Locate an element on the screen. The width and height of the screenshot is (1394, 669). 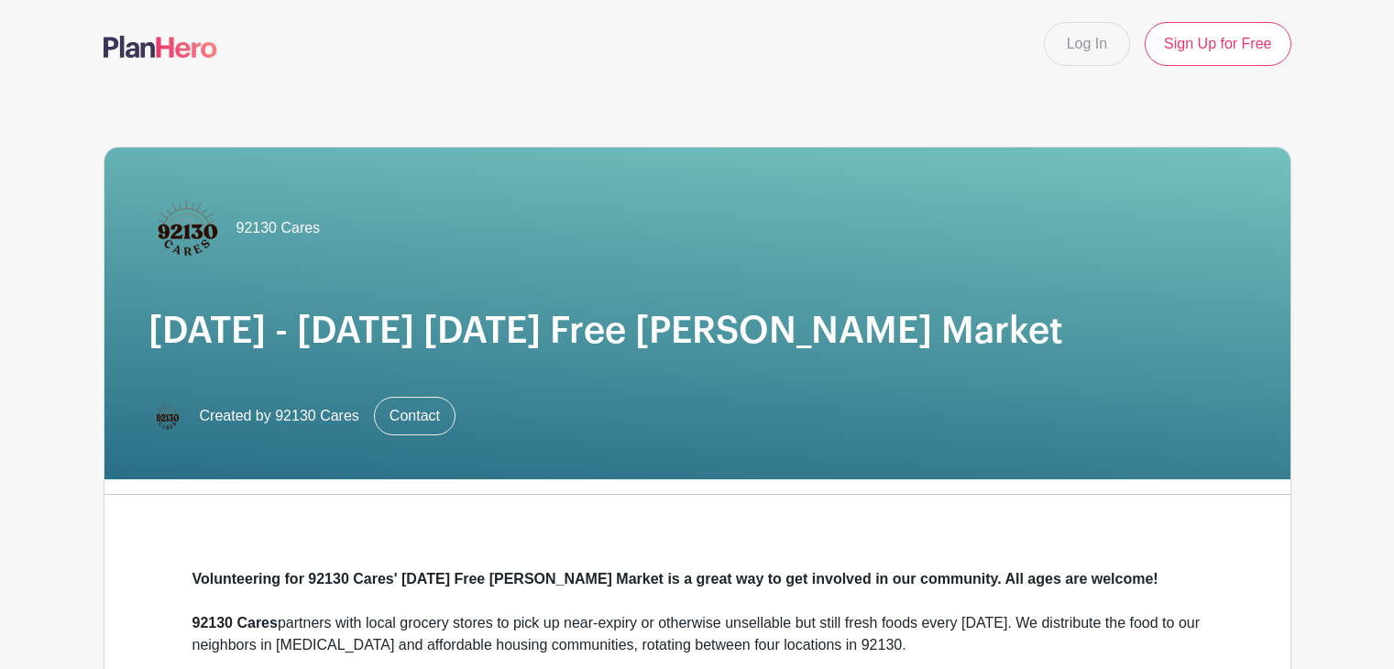
img: 92130Cares_Logo_(1).png is located at coordinates (185, 228).